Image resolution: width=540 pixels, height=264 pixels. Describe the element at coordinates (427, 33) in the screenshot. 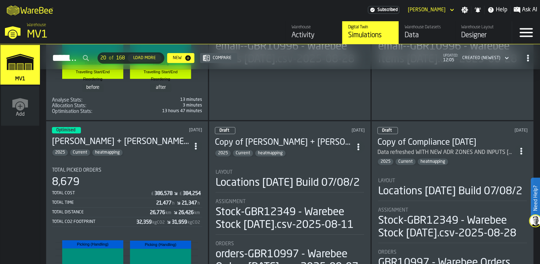

I see `a: link-to-/wh/i/3ccf57d1-1e0c-4a81-a3bb-c2011c5f0d50/data` at that location.